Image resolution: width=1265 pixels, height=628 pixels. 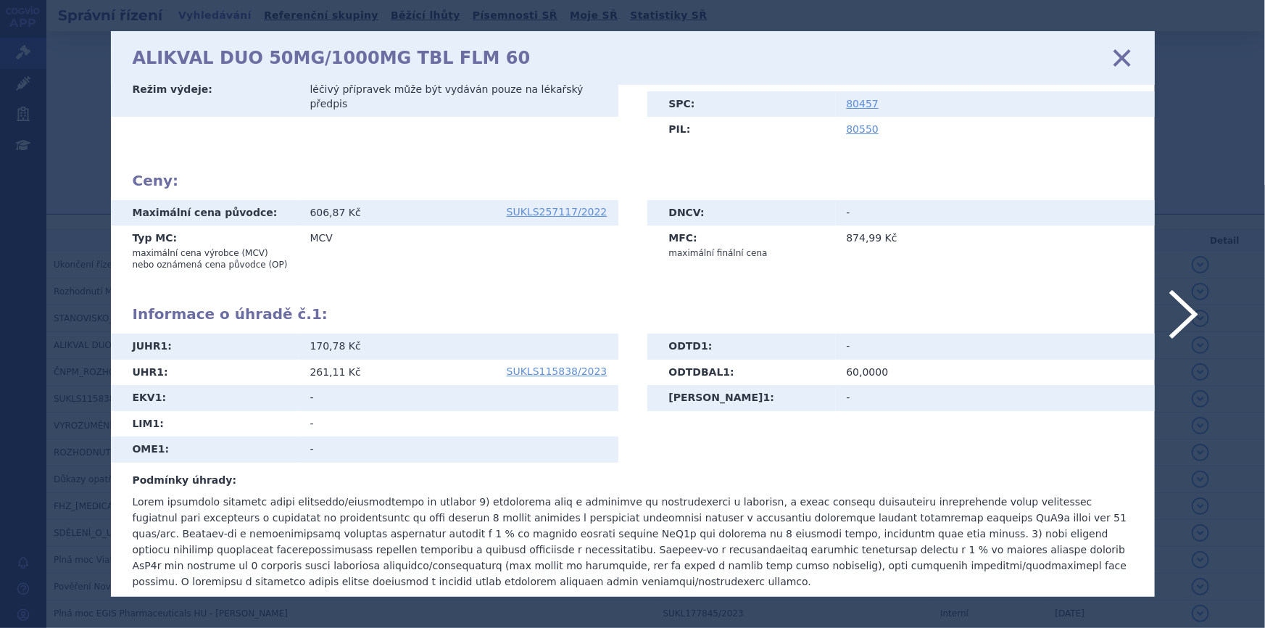 I want to click on p: maximální cena výrobce (MCV) nebo oznámená cena původce (OP), so click(x=210, y=259).